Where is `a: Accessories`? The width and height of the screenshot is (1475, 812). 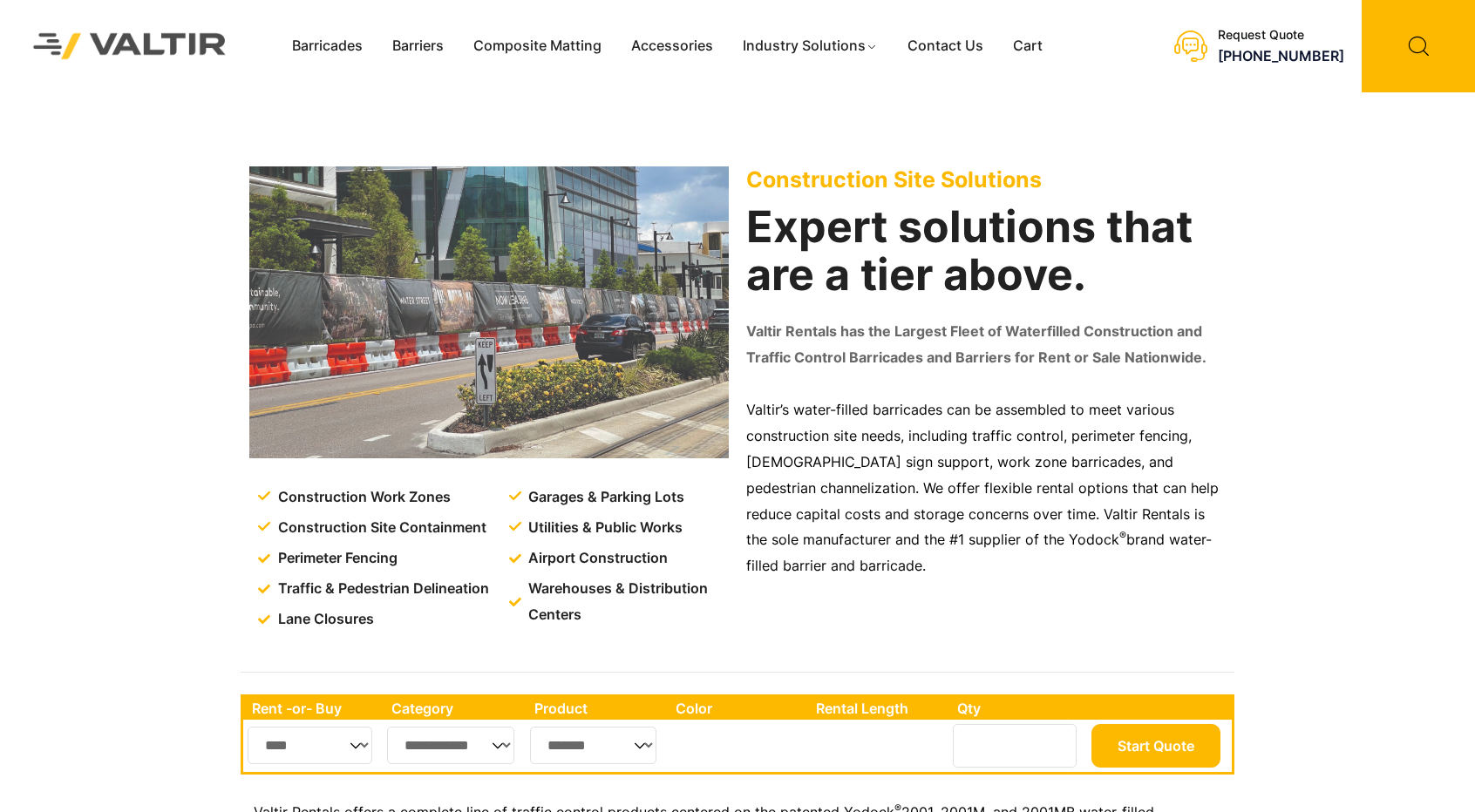
a: Accessories is located at coordinates (672, 46).